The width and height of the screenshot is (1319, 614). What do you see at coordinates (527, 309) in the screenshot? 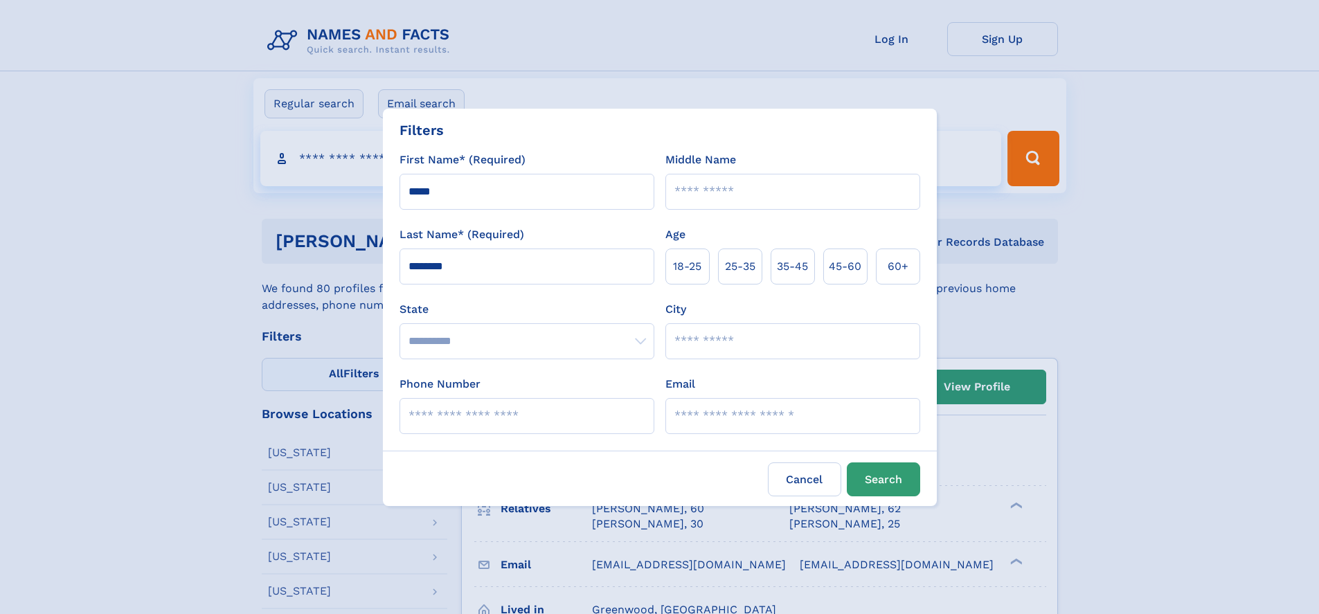
I see `label: State` at bounding box center [527, 309].